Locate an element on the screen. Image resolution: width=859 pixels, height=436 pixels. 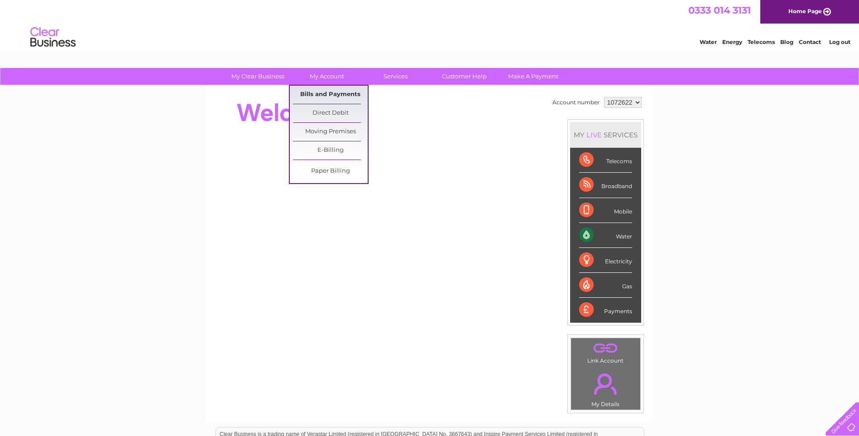
td: Link Account is located at coordinates (606, 352).